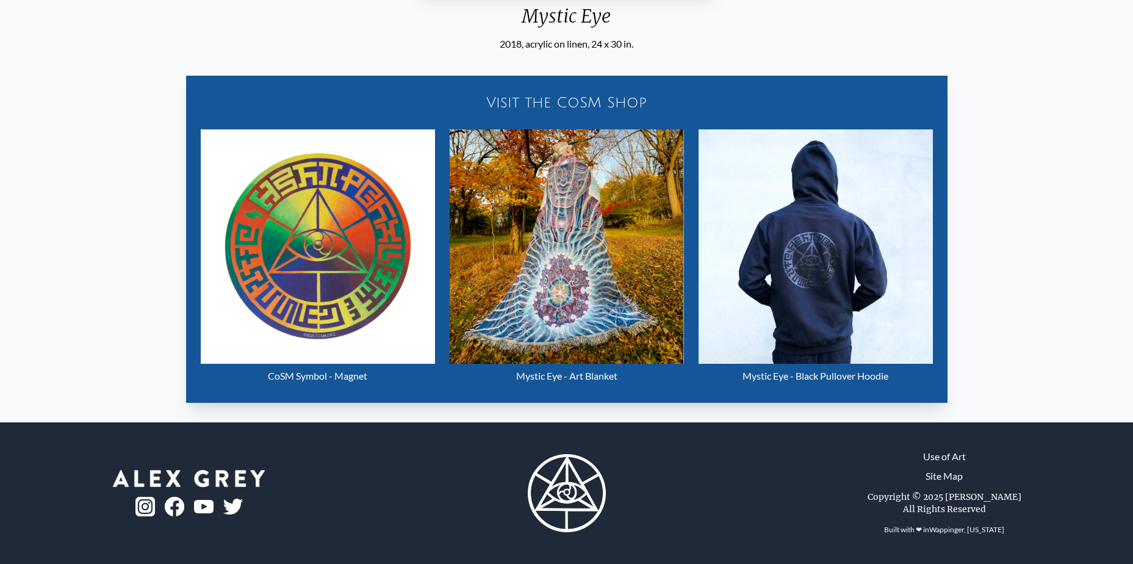 Image resolution: width=1133 pixels, height=564 pixels. Describe the element at coordinates (318, 376) in the screenshot. I see `div: CoSM Symbol - Magnet` at that location.